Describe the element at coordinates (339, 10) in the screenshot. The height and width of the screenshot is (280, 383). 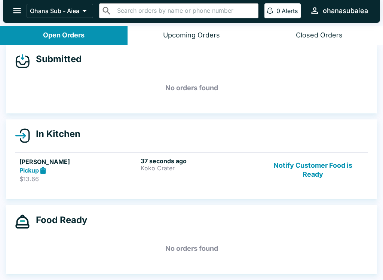
I see `button: ohanasubaiea` at that location.